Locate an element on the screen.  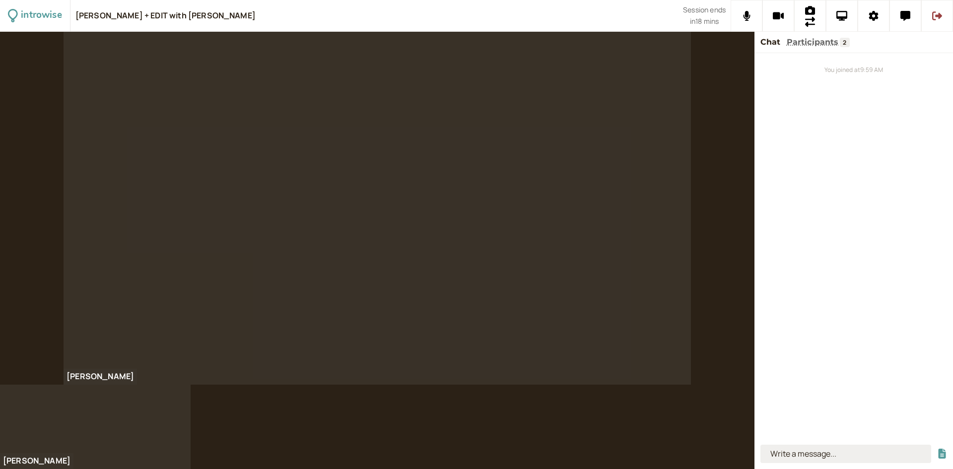
button: Participants is located at coordinates (812, 42).